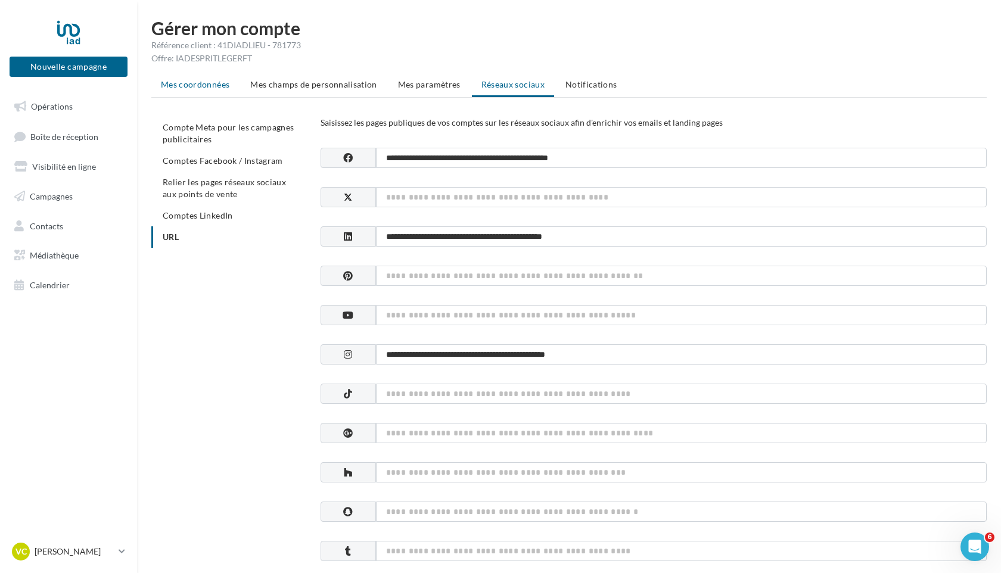  What do you see at coordinates (52, 106) in the screenshot?
I see `span: Opérations` at bounding box center [52, 106].